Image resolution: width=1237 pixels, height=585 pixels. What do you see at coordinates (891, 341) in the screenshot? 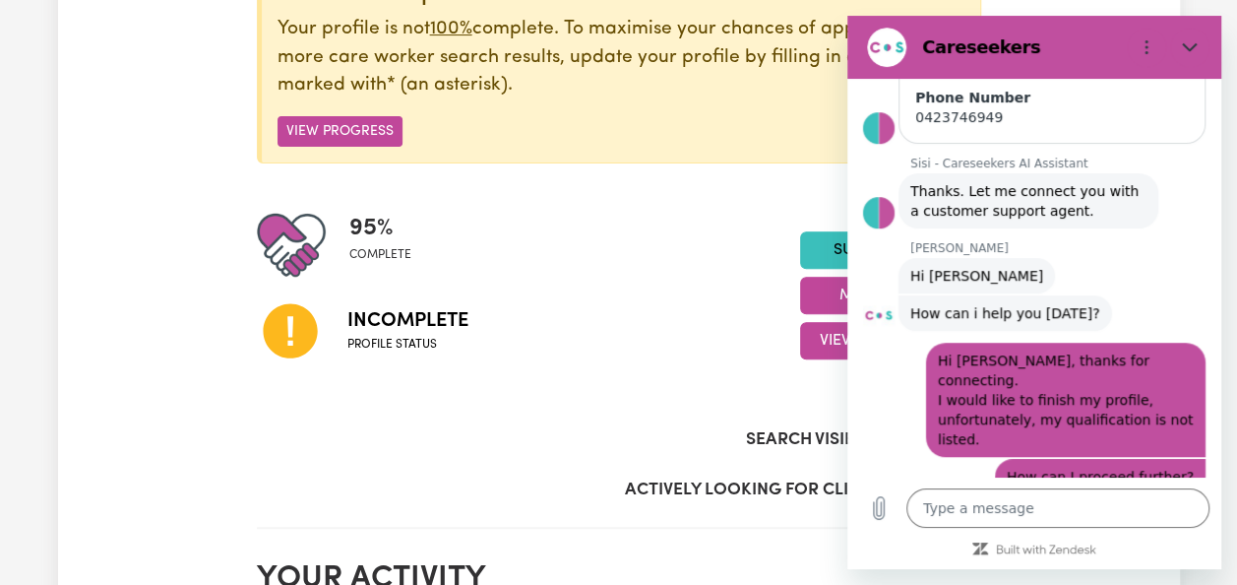
I see `button: View/Edit Profile` at bounding box center [891, 341].